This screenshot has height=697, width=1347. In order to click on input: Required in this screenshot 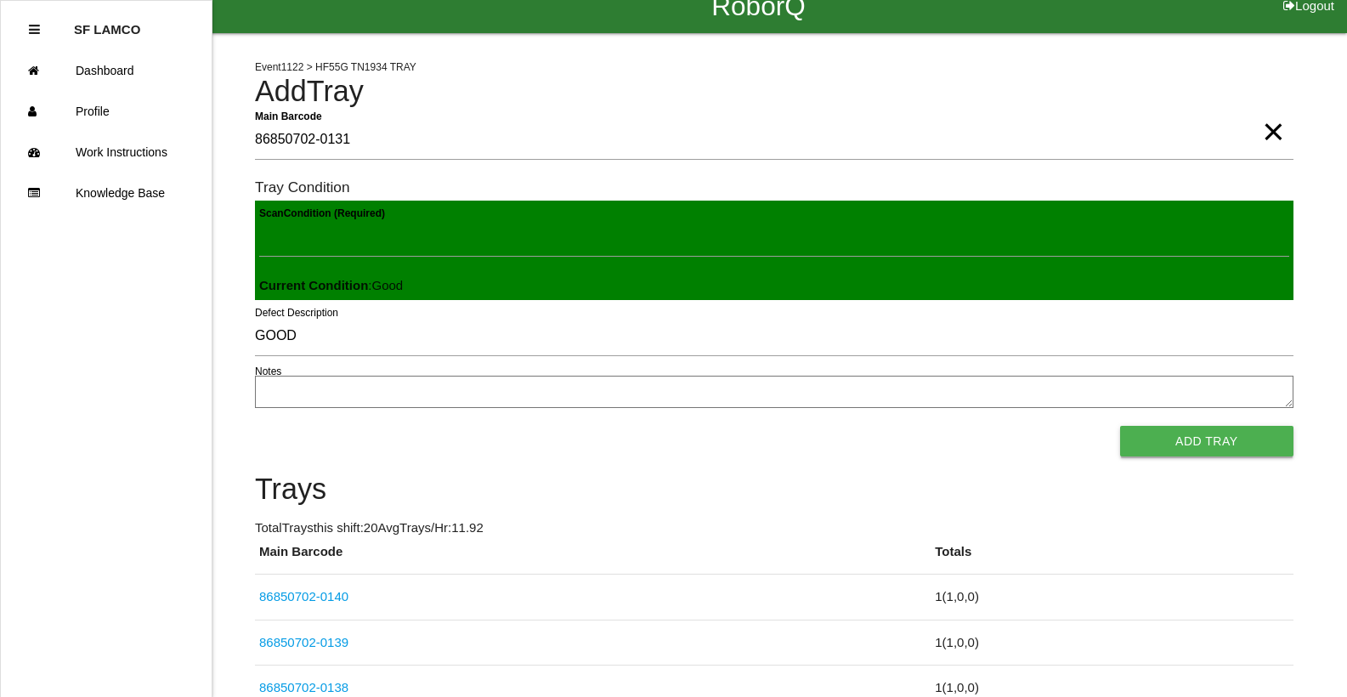, I will do `click(774, 140)`.